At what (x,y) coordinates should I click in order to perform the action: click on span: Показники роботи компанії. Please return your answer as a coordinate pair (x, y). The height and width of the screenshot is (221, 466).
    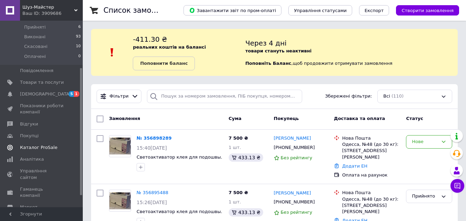
    Looking at the image, I should click on (42, 109).